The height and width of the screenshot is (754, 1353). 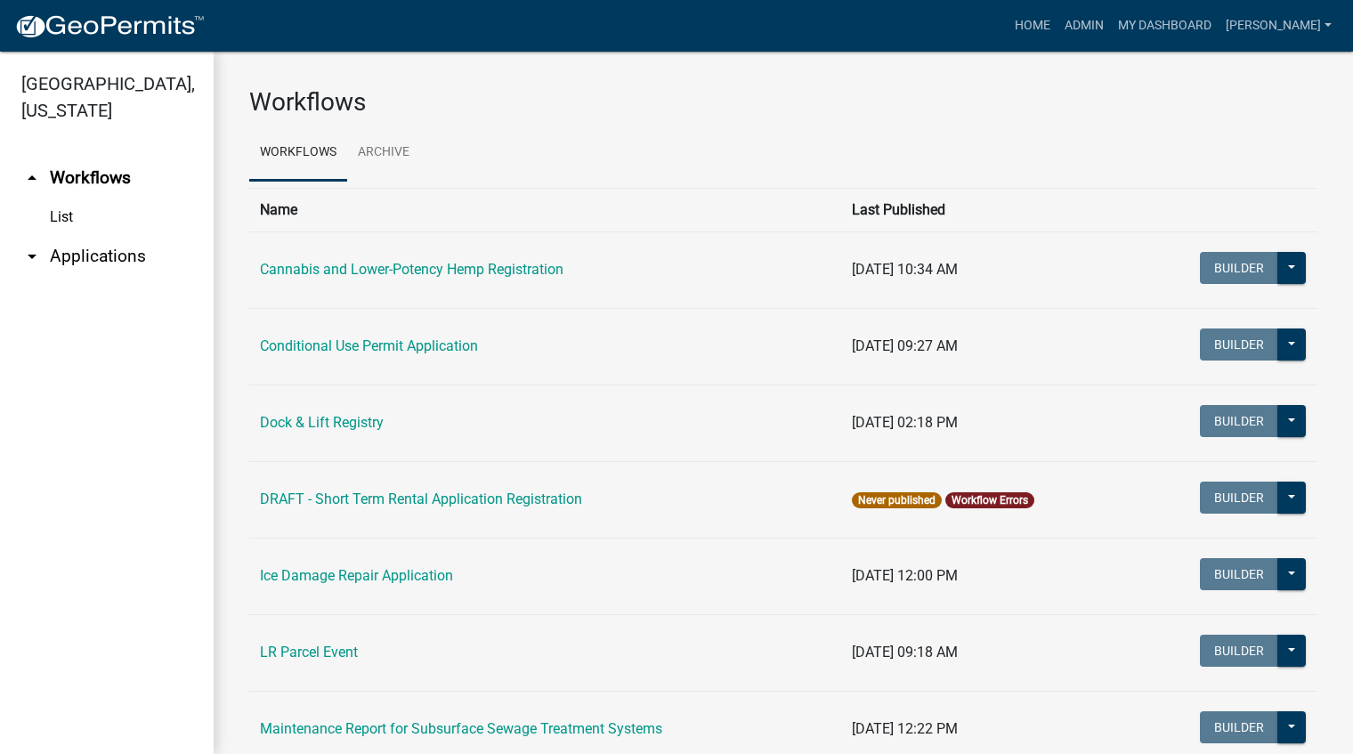 I want to click on a: Dock & Lift Registry, so click(x=321, y=422).